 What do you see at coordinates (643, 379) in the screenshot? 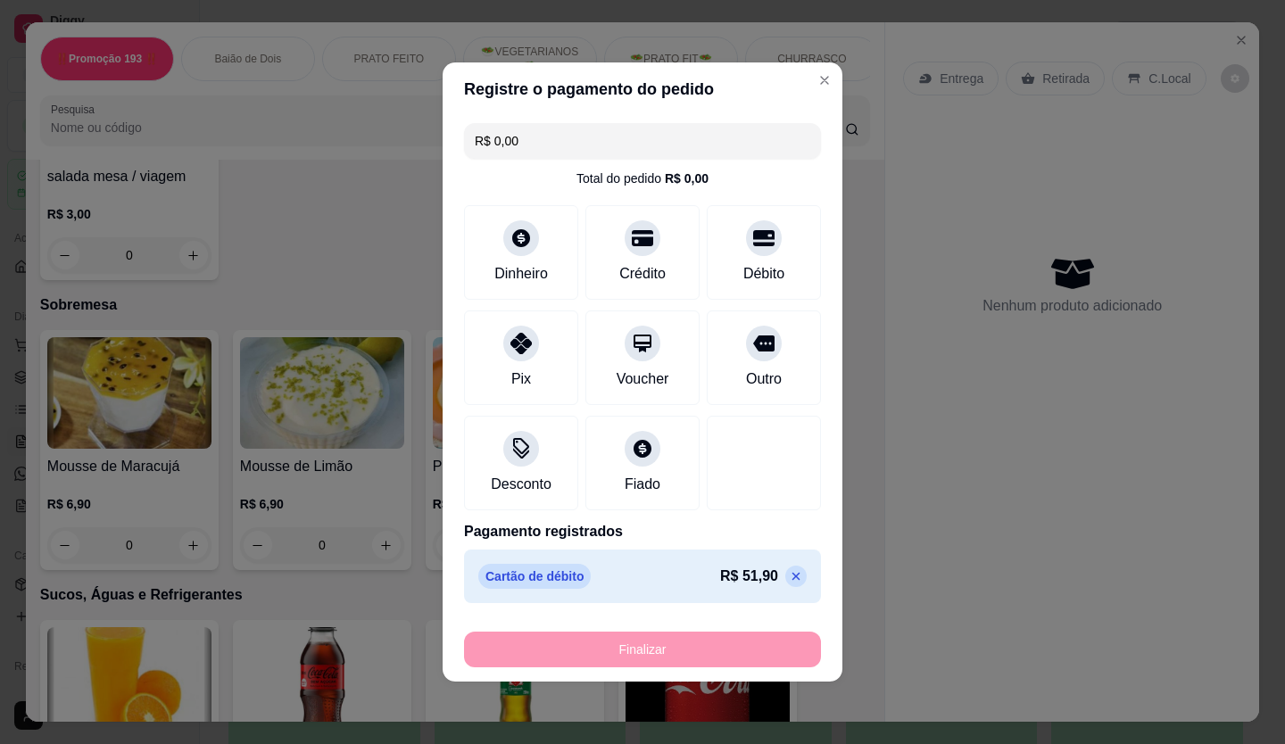
I see `div: Voucher` at bounding box center [643, 379].